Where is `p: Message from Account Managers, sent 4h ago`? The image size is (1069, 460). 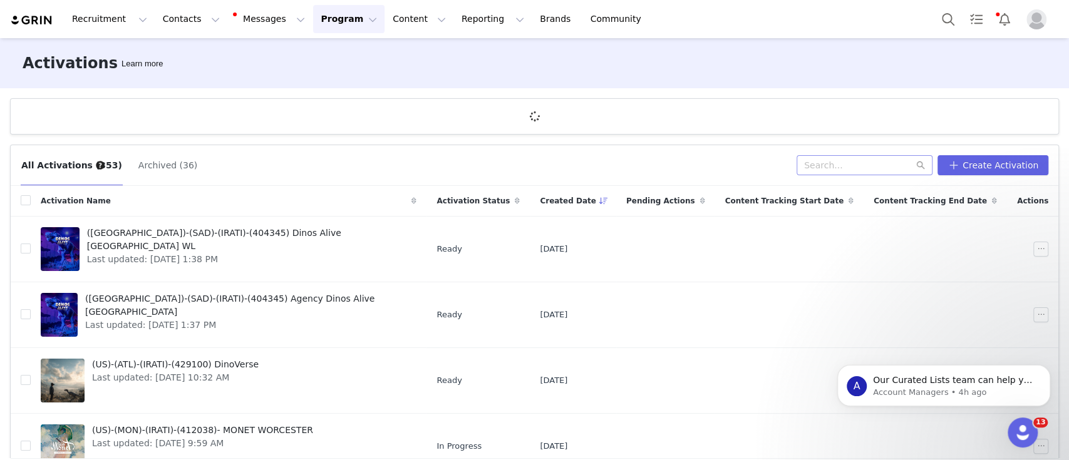 p: Message from Account Managers, sent 4h ago is located at coordinates (135, 54).